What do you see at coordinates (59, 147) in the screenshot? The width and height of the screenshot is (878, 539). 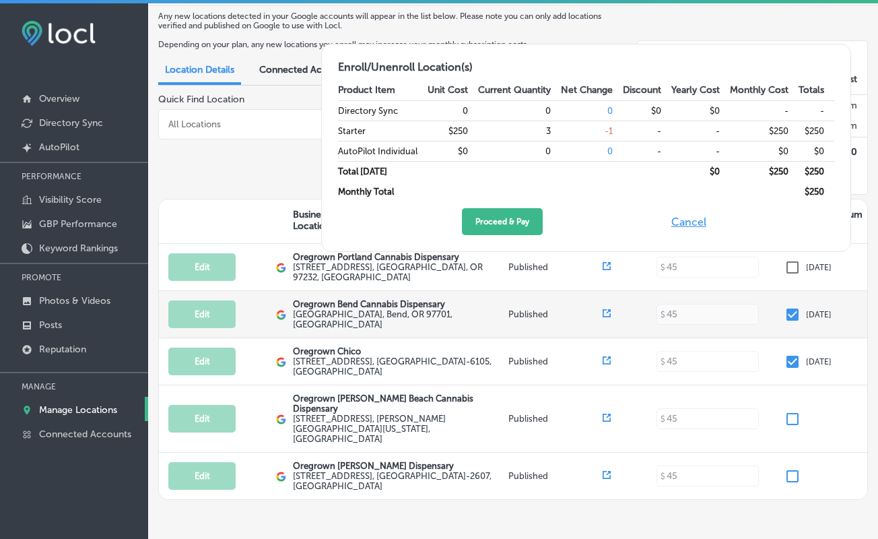 I see `p: AutoPilot` at bounding box center [59, 147].